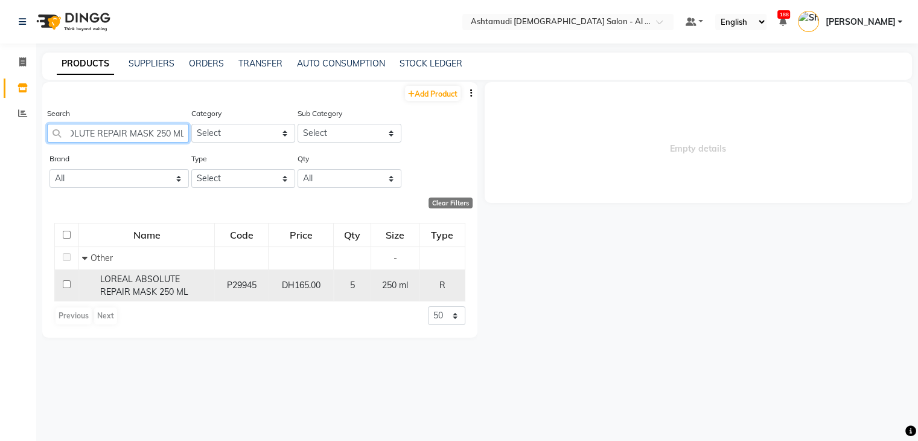 The width and height of the screenshot is (918, 441). Describe the element at coordinates (59, 159) in the screenshot. I see `label: Brand` at that location.